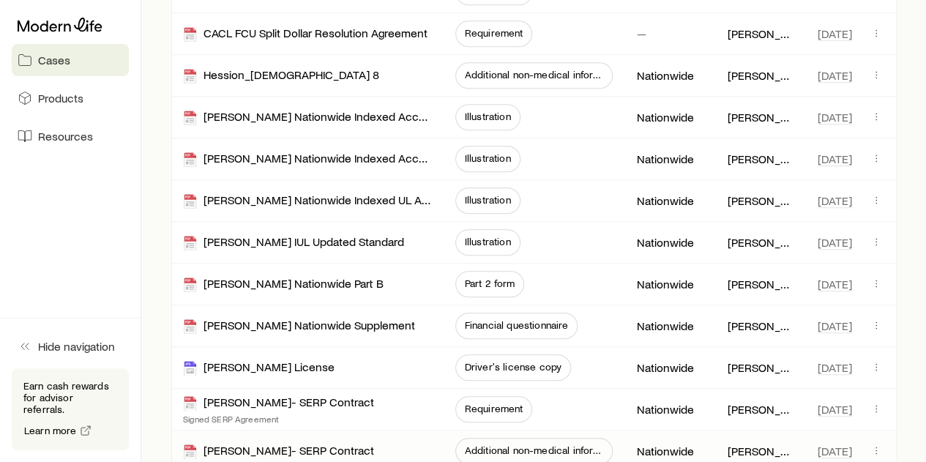  I want to click on span: Hide navigation, so click(76, 346).